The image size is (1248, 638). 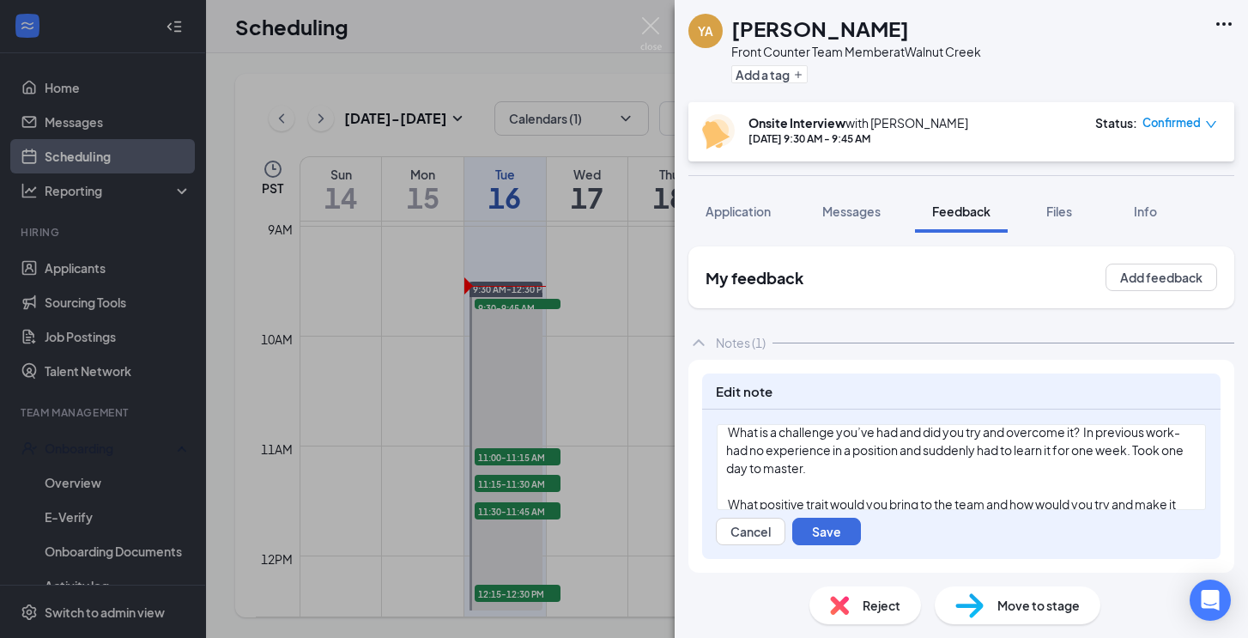 I want to click on h2: My feedback, so click(x=755, y=277).